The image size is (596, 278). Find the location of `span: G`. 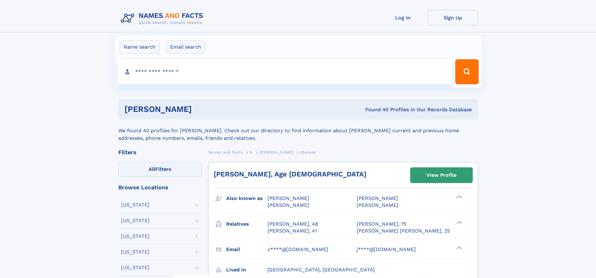

span: G is located at coordinates (251, 152).